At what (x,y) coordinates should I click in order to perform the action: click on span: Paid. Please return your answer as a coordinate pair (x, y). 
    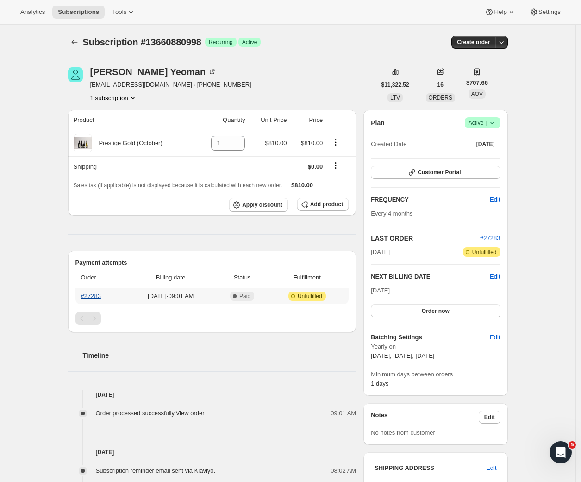
    Looking at the image, I should click on (245, 296).